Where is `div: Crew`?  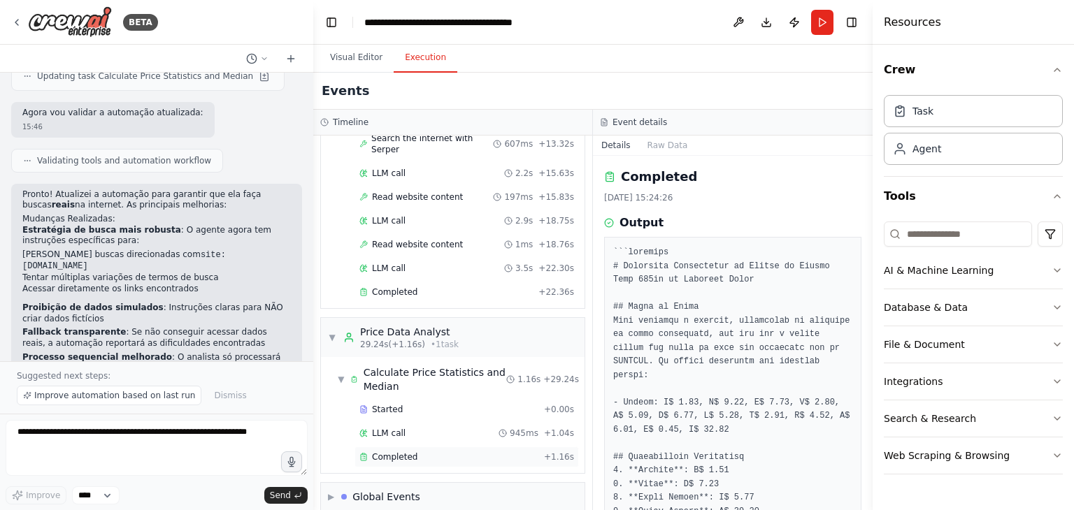
div: Crew is located at coordinates (973, 133).